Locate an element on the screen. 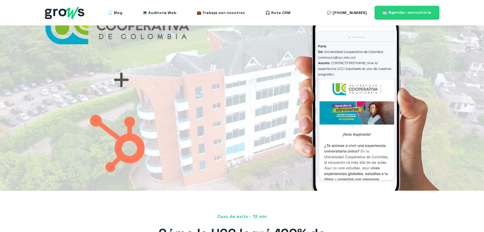 This screenshot has width=484, height=232. span: Caso de éxito - 12 min is located at coordinates (242, 217).